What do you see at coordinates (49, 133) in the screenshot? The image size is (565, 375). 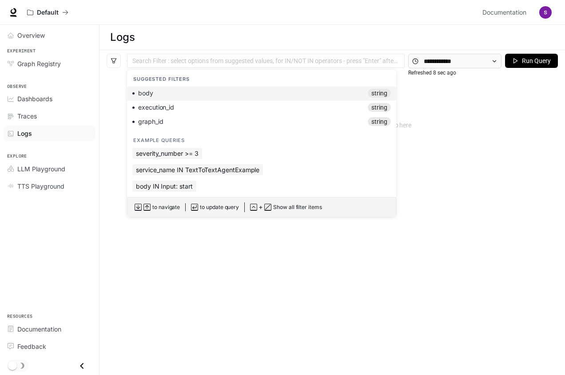 I see `a: Logs` at bounding box center [49, 133].